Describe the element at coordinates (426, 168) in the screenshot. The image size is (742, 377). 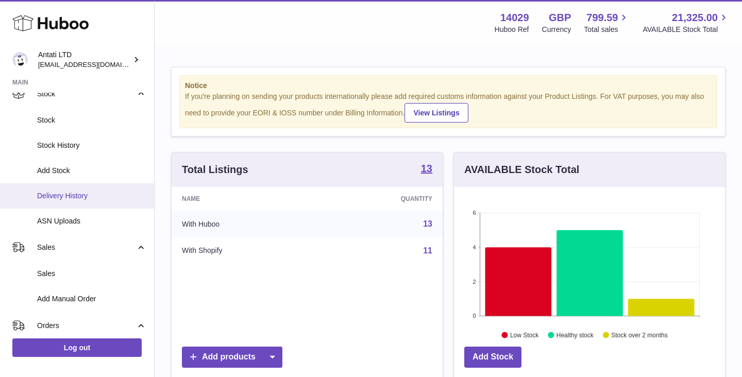
I see `strong: 13` at that location.